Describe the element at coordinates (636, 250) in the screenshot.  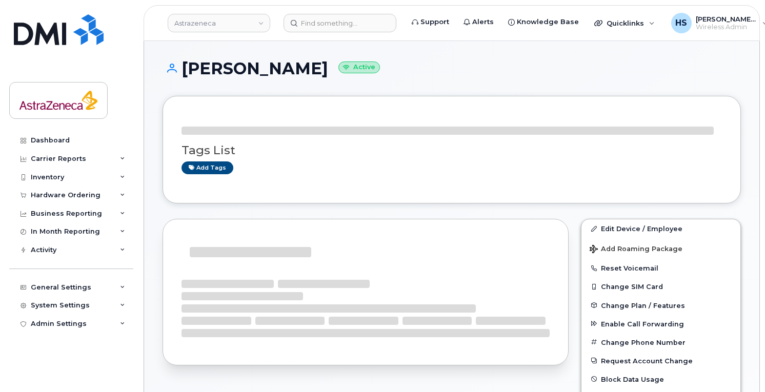
I see `span: Add Roaming Package` at that location.